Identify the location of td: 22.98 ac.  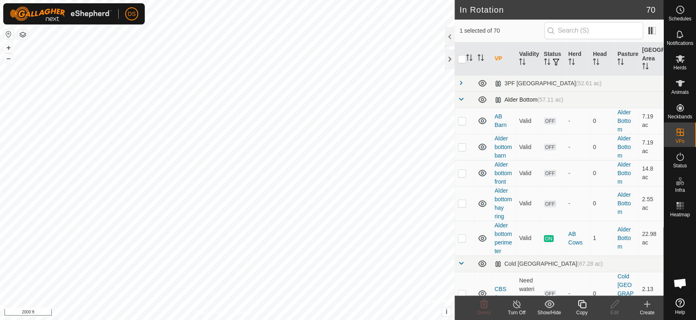
(651, 238).